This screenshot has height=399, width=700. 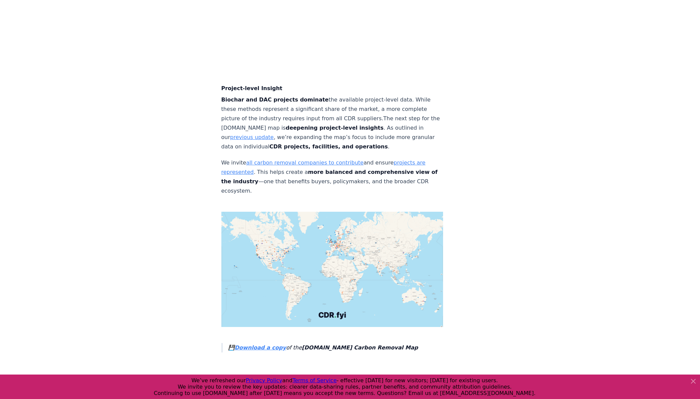 I want to click on em: of the, so click(x=326, y=348).